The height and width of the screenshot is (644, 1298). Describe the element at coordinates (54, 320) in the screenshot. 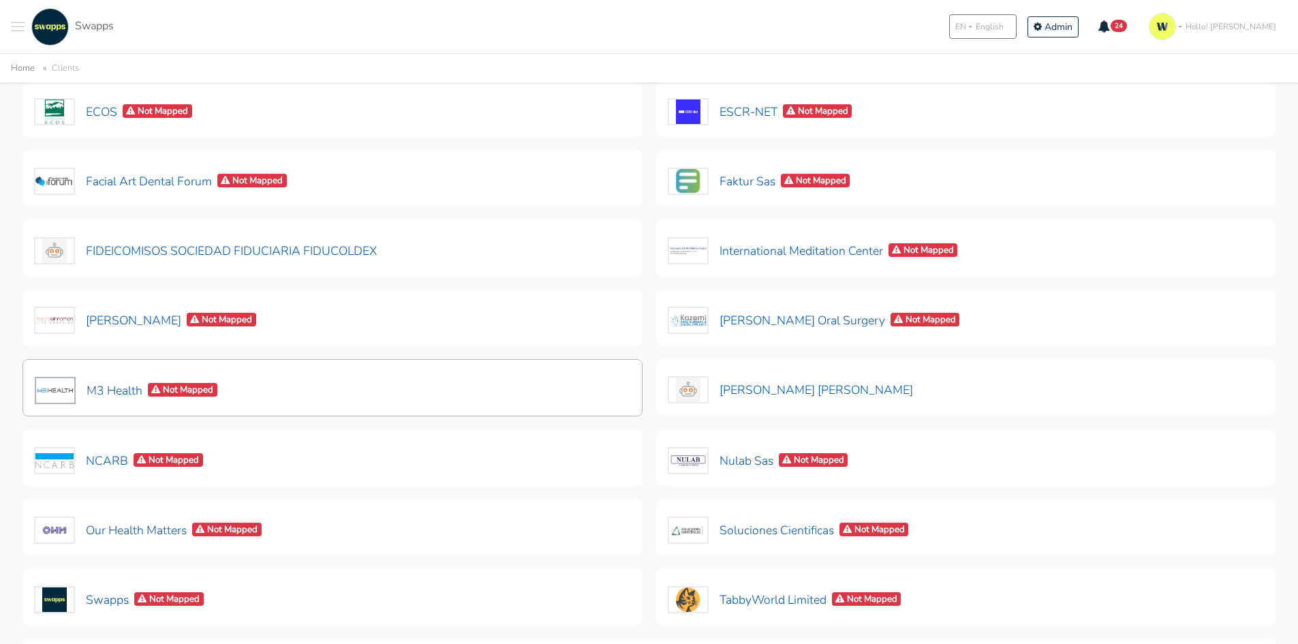

I see `img: Kathy Jalali` at that location.